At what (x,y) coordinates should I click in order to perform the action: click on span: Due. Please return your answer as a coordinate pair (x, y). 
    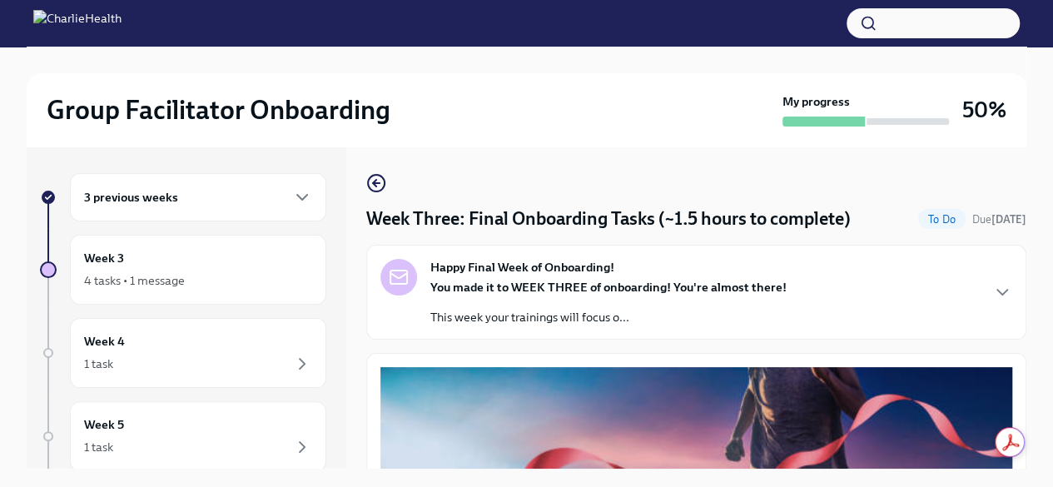
    Looking at the image, I should click on (999, 219).